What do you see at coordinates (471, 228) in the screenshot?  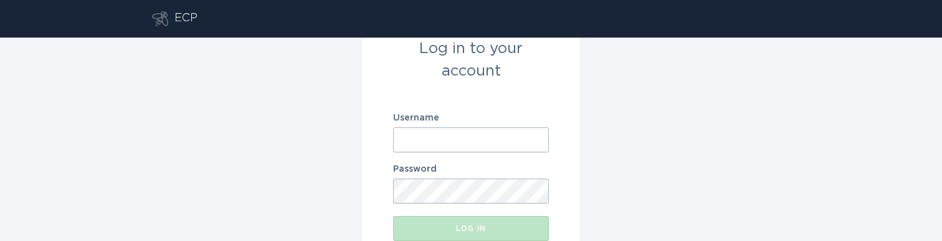 I see `button: Log in` at bounding box center [471, 228].